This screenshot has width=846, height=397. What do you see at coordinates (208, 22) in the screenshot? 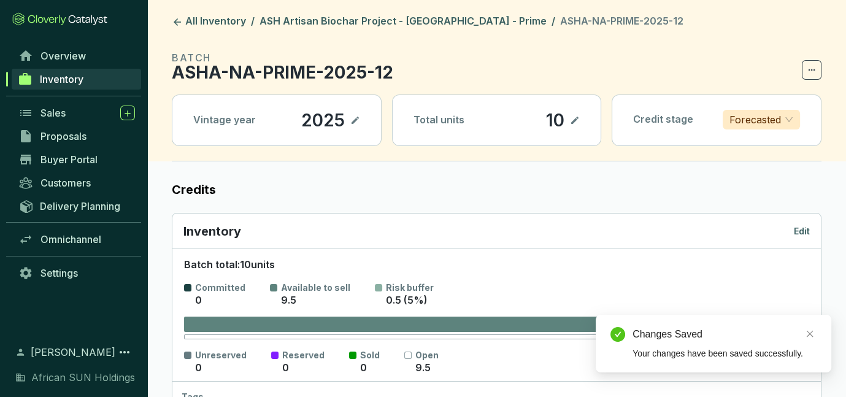
I see `a: All Inventory` at bounding box center [208, 22].